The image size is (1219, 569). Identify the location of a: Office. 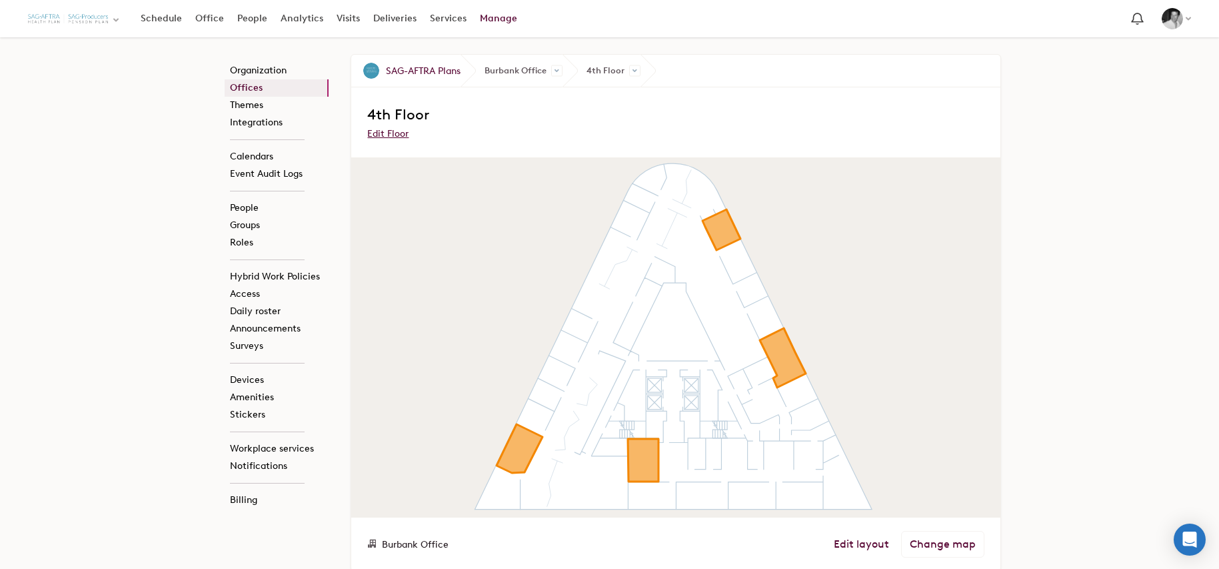
(209, 19).